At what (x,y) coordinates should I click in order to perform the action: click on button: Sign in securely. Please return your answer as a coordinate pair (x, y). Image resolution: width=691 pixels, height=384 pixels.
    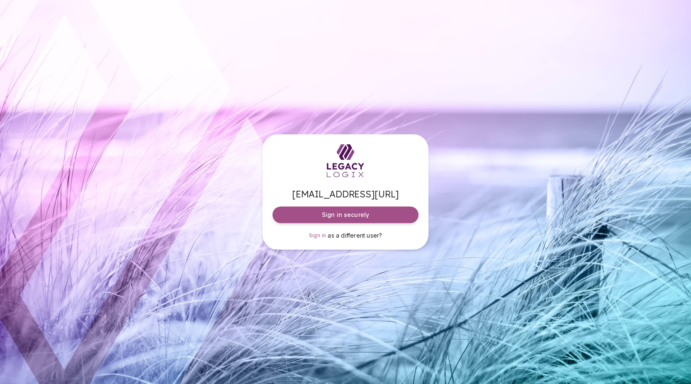
    Looking at the image, I should click on (345, 215).